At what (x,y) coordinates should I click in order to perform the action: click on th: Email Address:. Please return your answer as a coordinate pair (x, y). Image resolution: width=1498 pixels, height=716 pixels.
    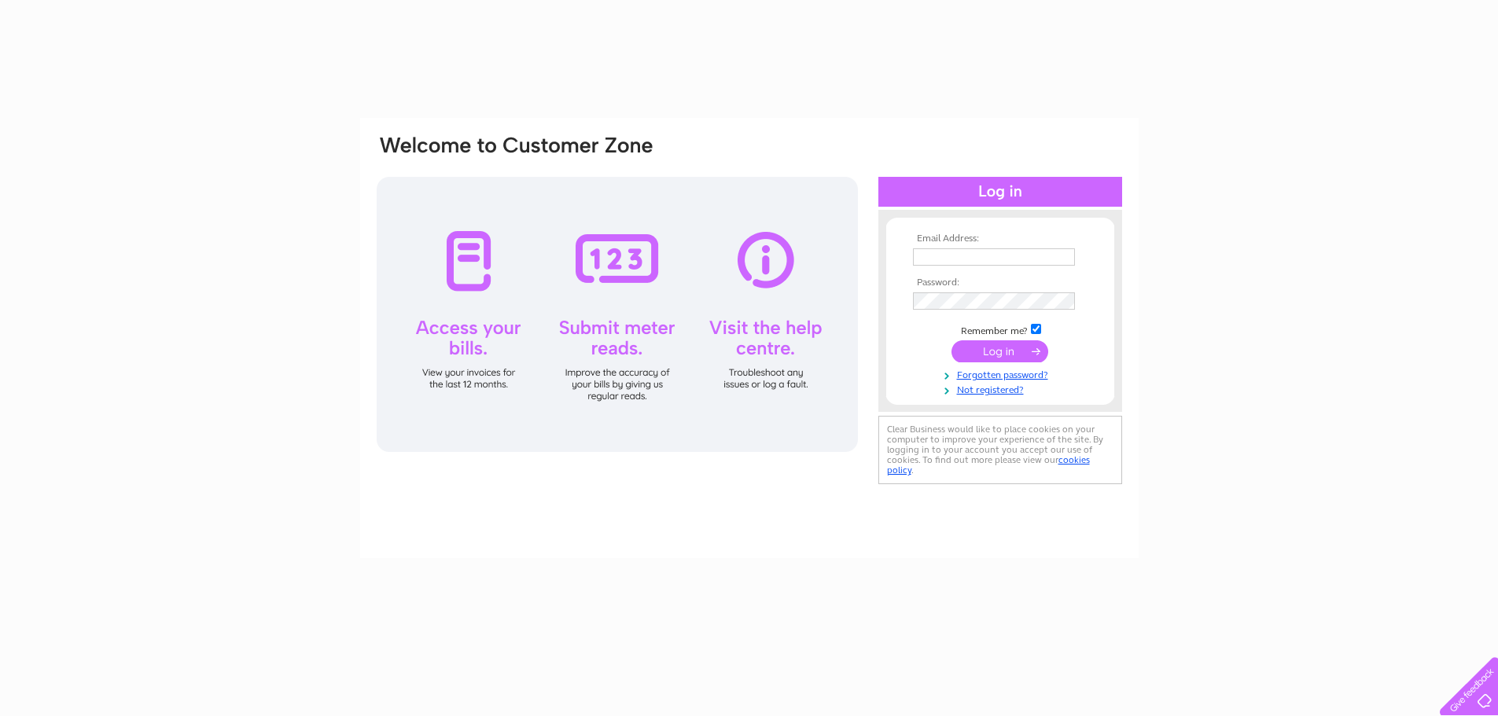
    Looking at the image, I should click on (1000, 239).